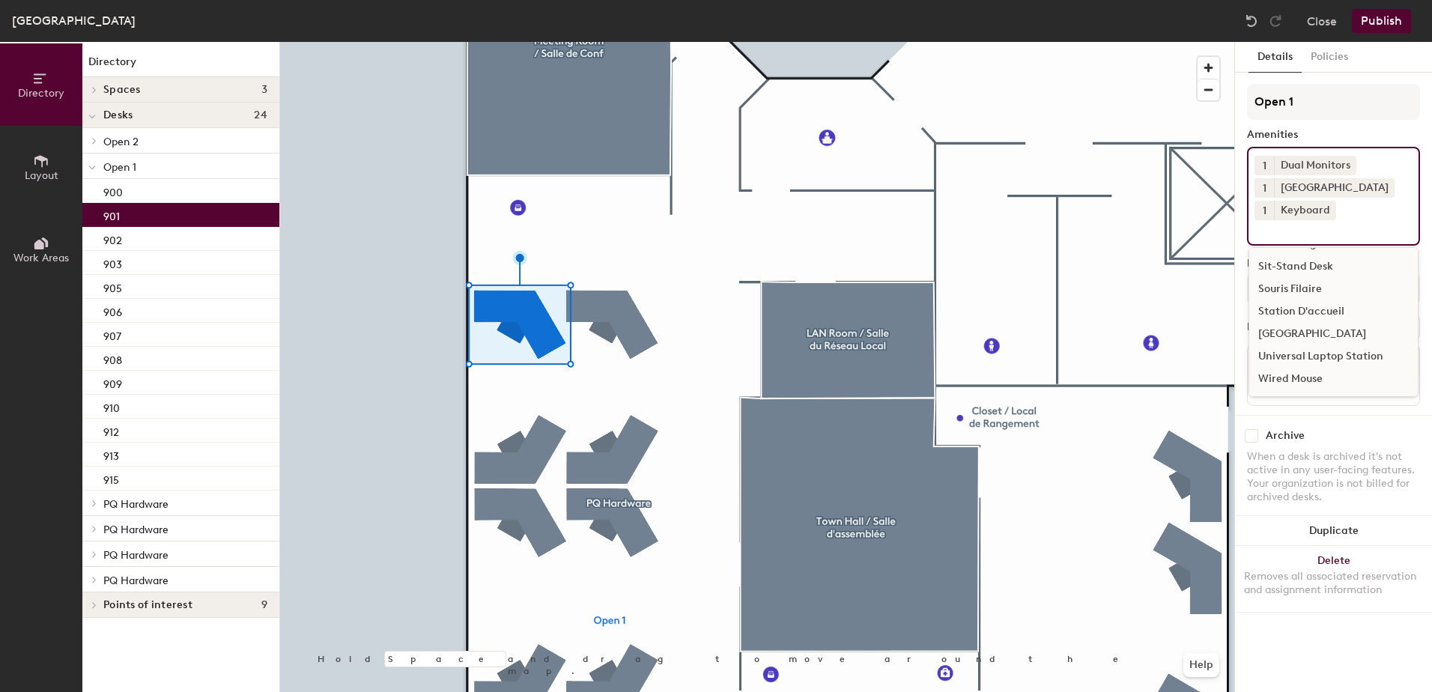 This screenshot has width=1432, height=692. Describe the element at coordinates (112, 406) in the screenshot. I see `p: 910` at that location.